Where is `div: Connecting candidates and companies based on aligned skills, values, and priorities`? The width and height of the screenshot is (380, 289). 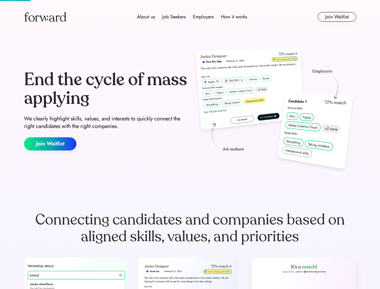 div: Connecting candidates and companies based on aligned skills, values, and priorities is located at coordinates (190, 228).